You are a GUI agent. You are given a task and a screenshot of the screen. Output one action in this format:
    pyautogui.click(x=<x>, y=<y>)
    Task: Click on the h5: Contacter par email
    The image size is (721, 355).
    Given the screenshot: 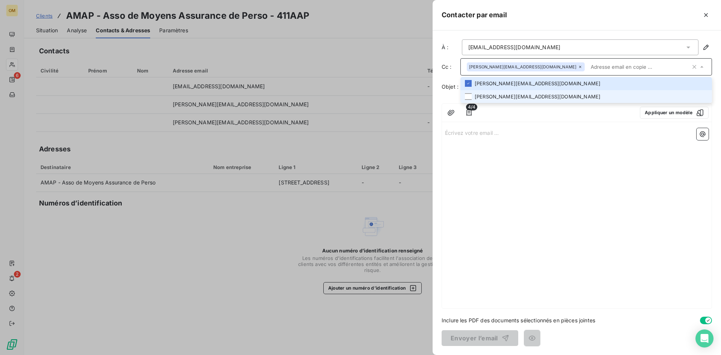 What is the action you would take?
    pyautogui.click(x=474, y=15)
    